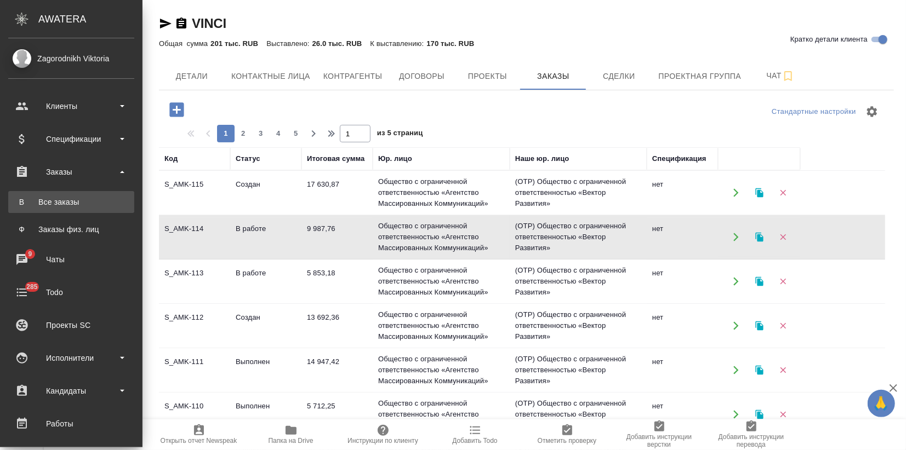 This screenshot has height=450, width=906. Describe the element at coordinates (71, 293) in the screenshot. I see `div: Todo` at that location.